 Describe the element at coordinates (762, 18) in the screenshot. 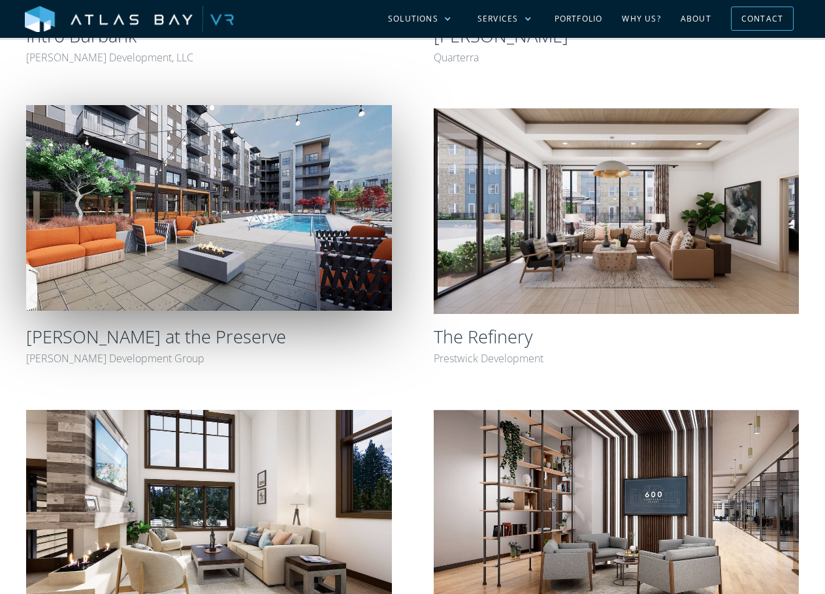

I see `div: Contact` at that location.